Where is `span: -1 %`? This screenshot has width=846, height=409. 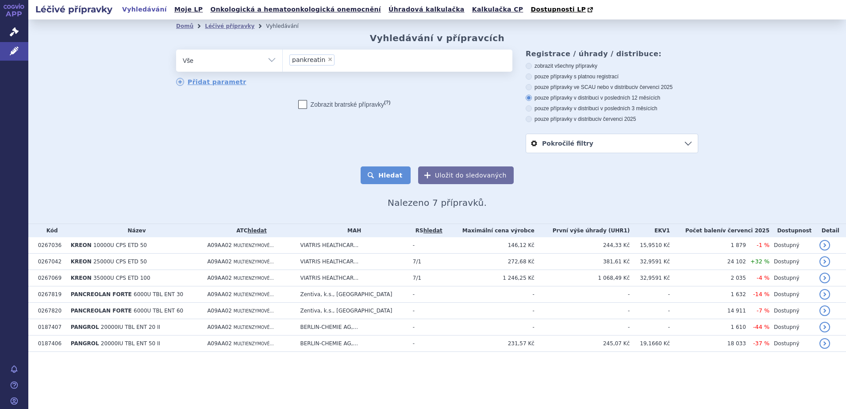 span: -1 % is located at coordinates (762, 245).